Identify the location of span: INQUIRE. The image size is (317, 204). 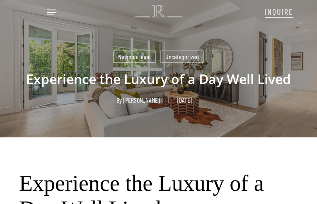
(279, 12).